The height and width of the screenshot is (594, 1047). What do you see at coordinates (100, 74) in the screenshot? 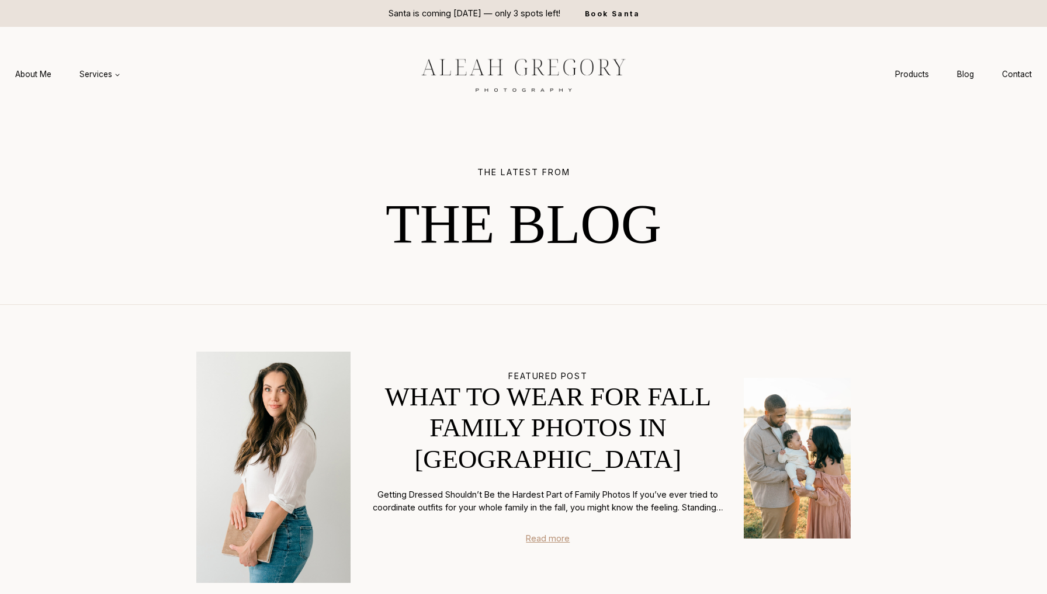
I see `a: Services` at bounding box center [100, 74].